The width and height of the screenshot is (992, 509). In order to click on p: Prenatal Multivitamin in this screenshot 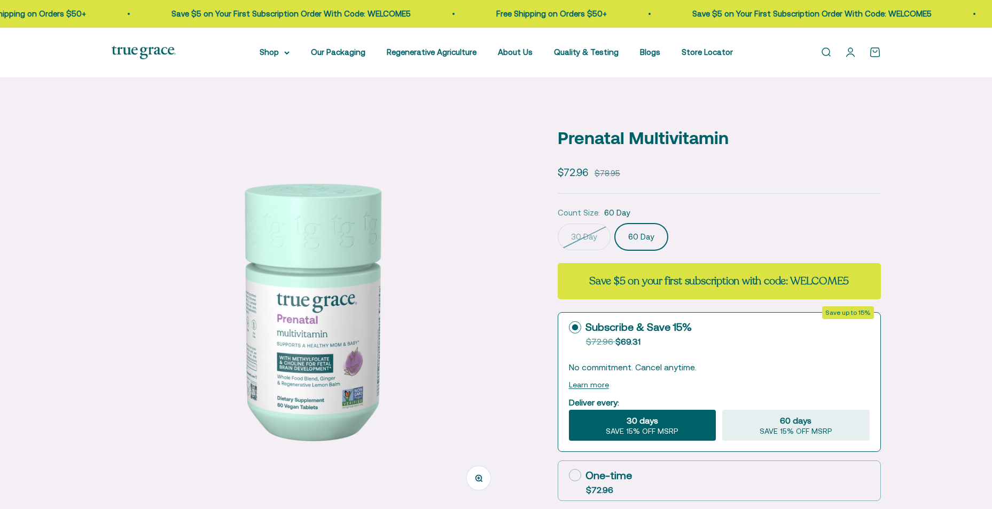, I will do `click(719, 138)`.